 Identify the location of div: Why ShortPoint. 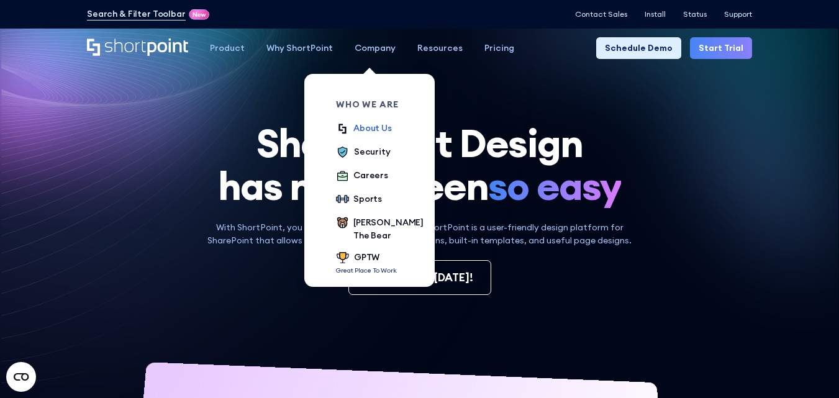
(299, 48).